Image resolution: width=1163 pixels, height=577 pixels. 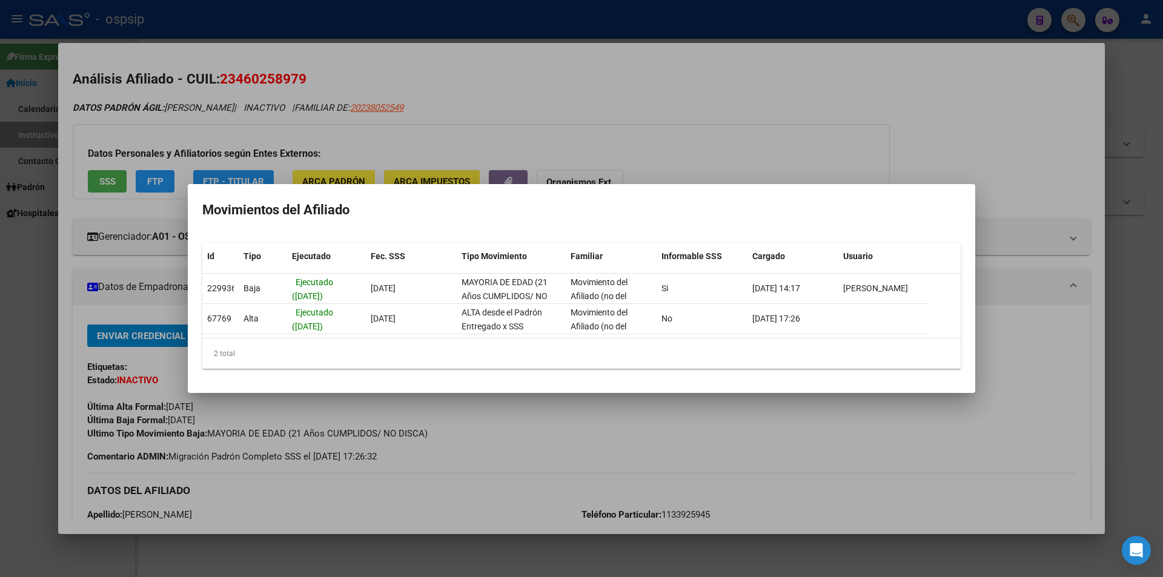 I want to click on span: Tipo Movimiento, so click(x=494, y=256).